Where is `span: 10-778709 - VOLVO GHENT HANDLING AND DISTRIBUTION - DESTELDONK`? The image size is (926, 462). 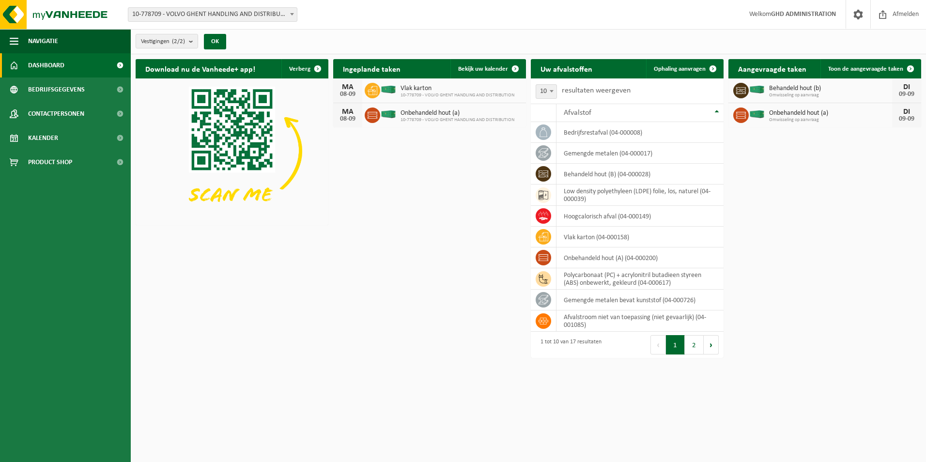 span: 10-778709 - VOLVO GHENT HANDLING AND DISTRIBUTION - DESTELDONK is located at coordinates (213, 15).